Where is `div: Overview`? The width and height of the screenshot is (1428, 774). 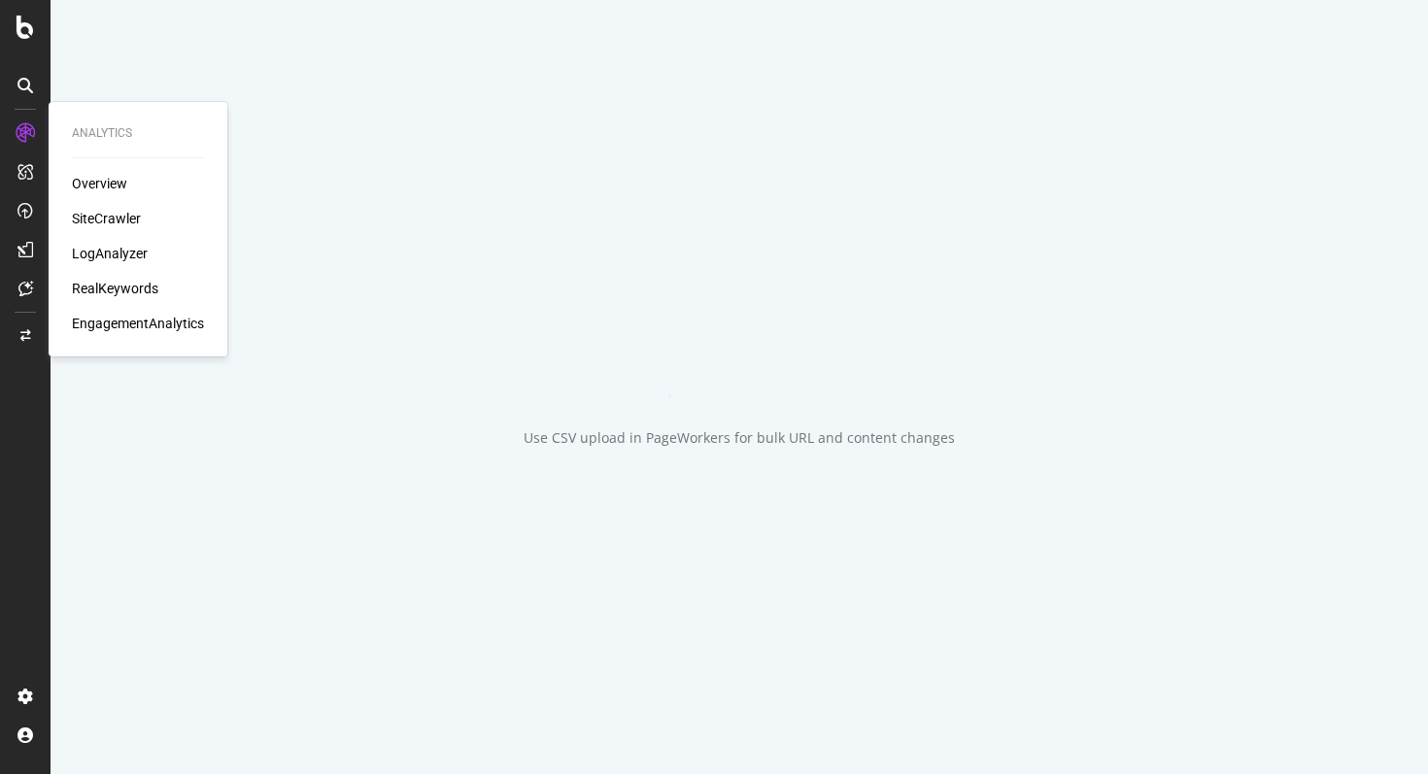
div: Overview is located at coordinates (99, 184).